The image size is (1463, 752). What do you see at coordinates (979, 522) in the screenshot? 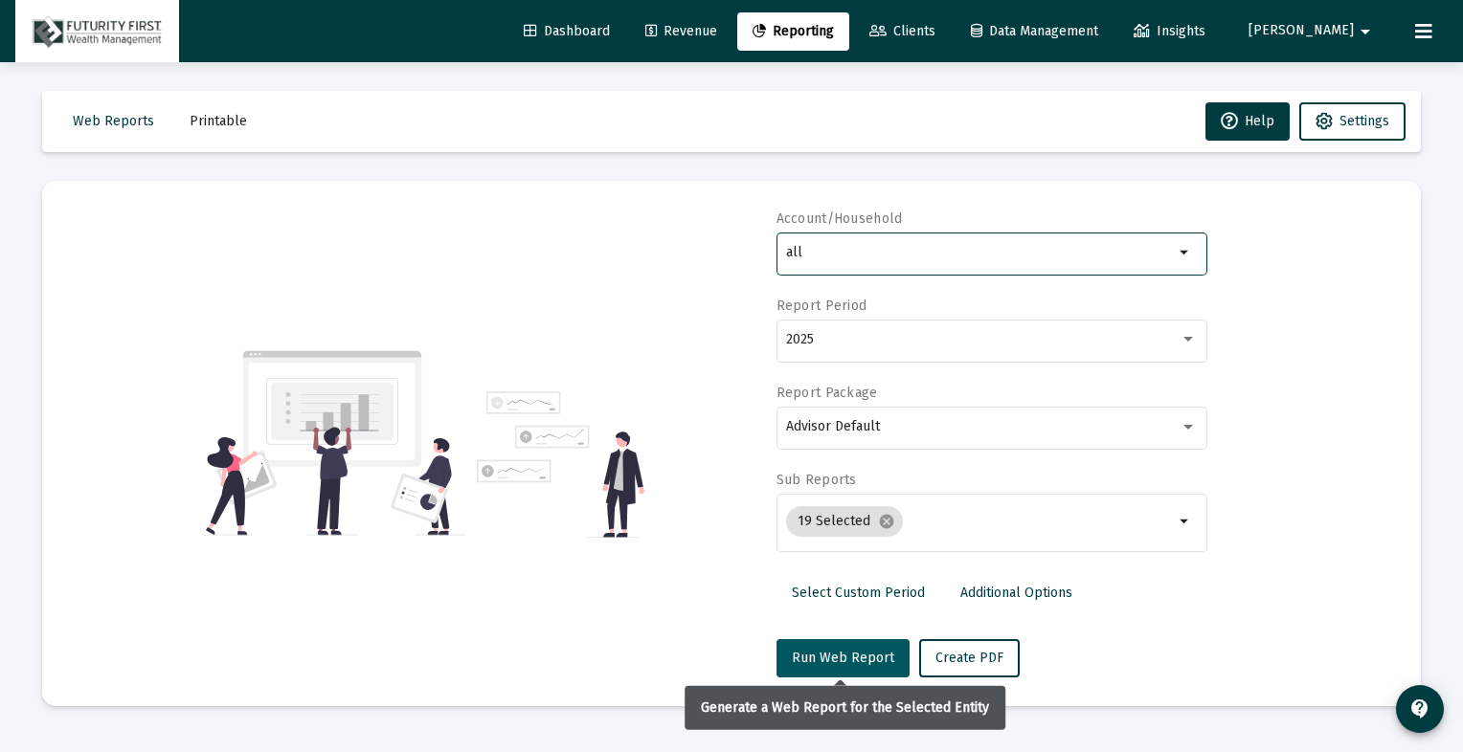
I see `mat-chip-list: Selection` at bounding box center [979, 522].